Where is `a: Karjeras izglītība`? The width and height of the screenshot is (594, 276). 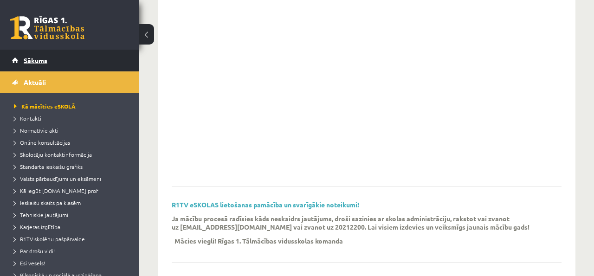
a: Karjeras izglītība is located at coordinates (72, 227).